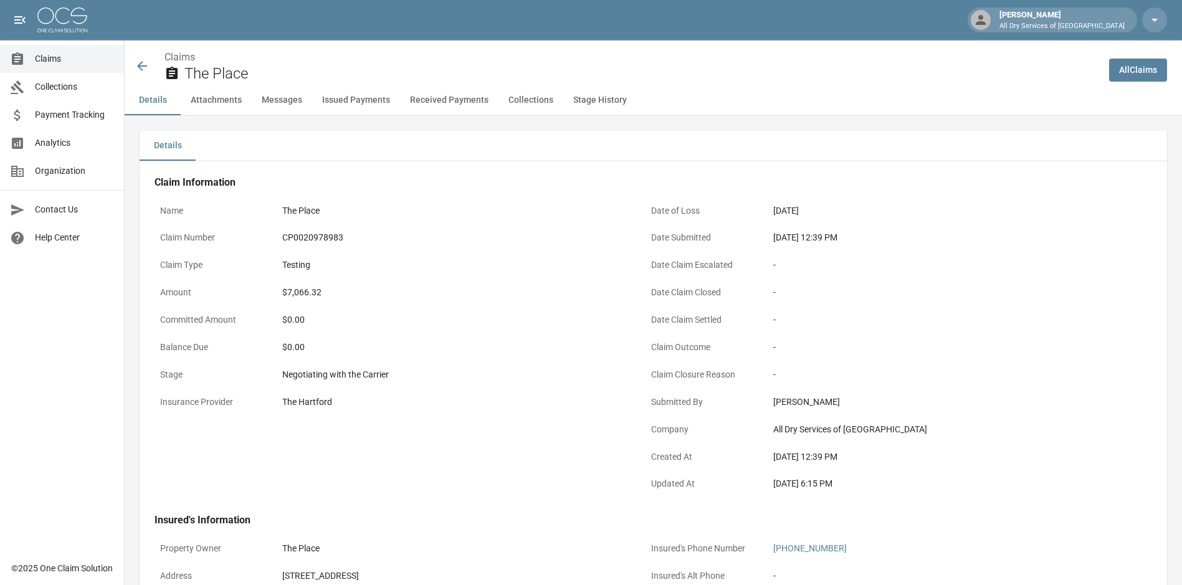  Describe the element at coordinates (653, 146) in the screenshot. I see `div: details tabs` at that location.